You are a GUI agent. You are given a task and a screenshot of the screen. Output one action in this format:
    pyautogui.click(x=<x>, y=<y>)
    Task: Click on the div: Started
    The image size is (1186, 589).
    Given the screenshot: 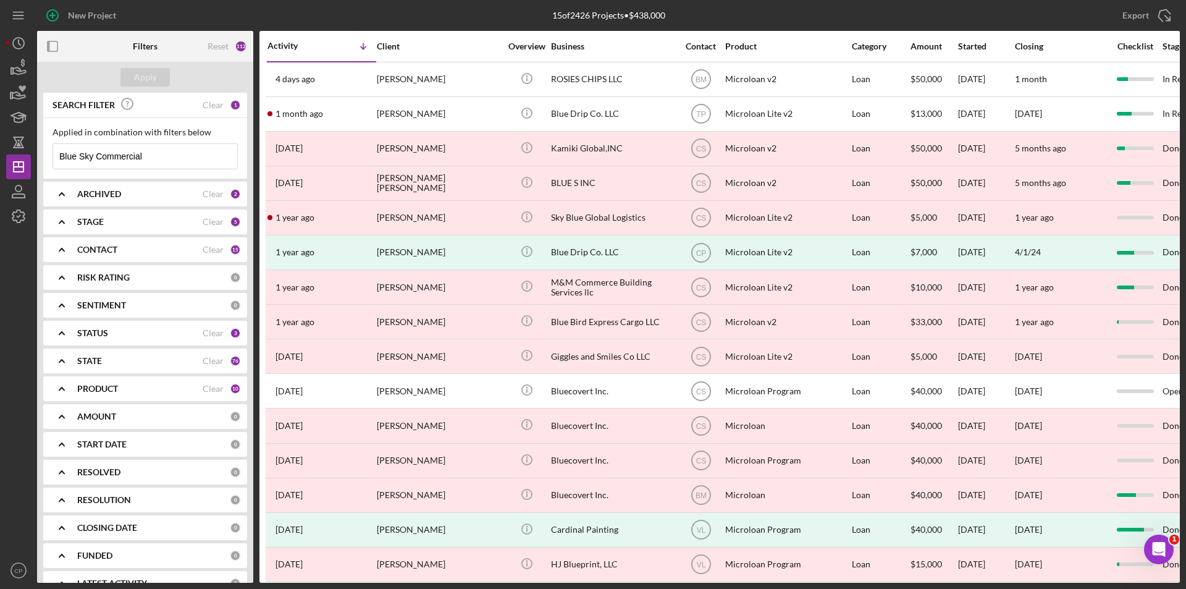 What is the action you would take?
    pyautogui.click(x=986, y=46)
    